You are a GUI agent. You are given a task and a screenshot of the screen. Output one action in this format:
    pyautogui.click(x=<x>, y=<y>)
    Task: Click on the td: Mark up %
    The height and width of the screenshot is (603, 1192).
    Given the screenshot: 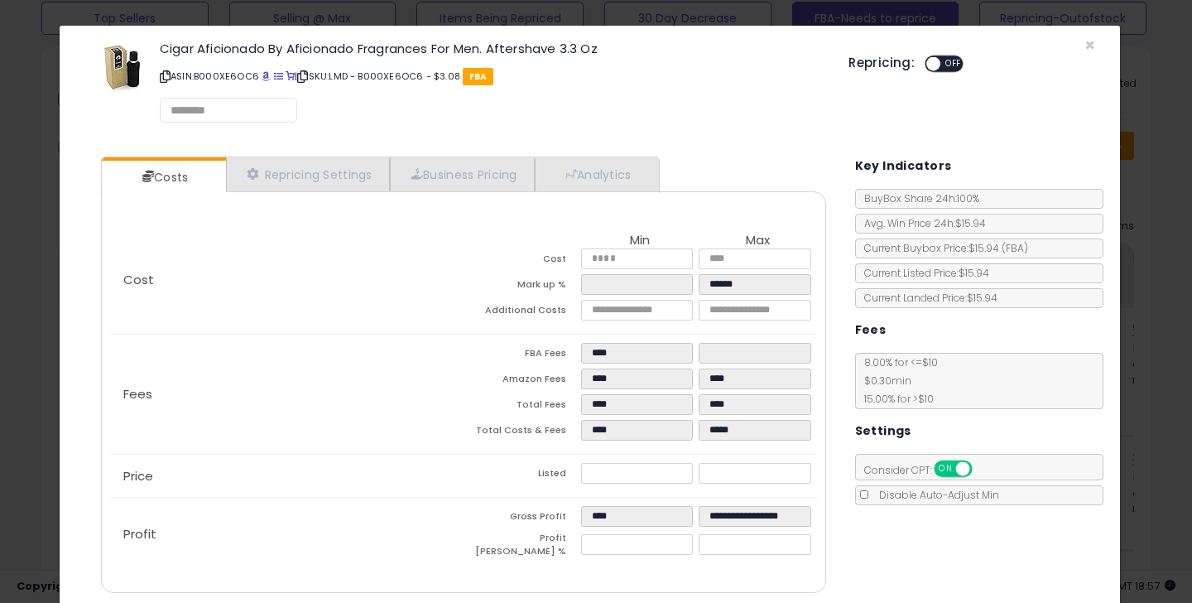 What is the action you would take?
    pyautogui.click(x=523, y=287)
    